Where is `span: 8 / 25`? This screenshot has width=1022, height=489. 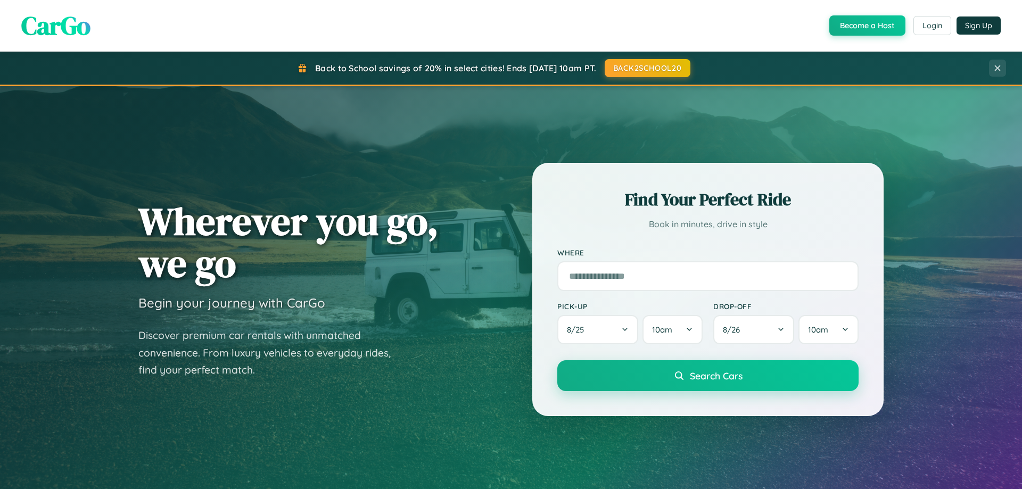
span: 8 / 25 is located at coordinates (578, 330).